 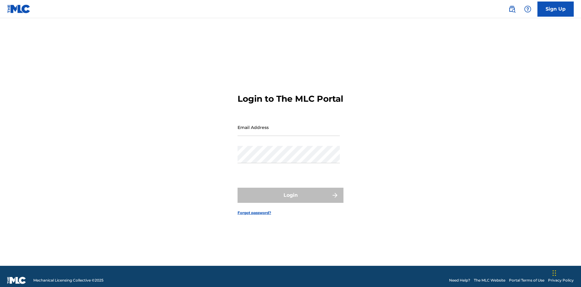 I want to click on div: Chat Widget, so click(x=566, y=272).